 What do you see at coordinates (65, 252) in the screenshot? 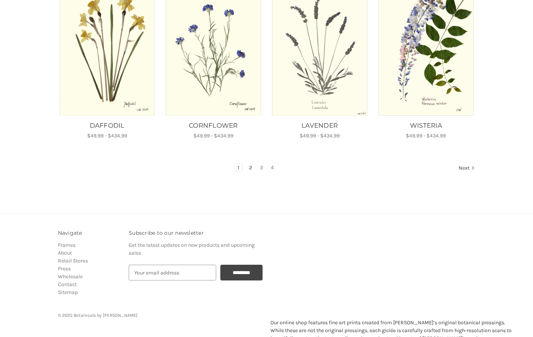
I see `a: About` at bounding box center [65, 252].